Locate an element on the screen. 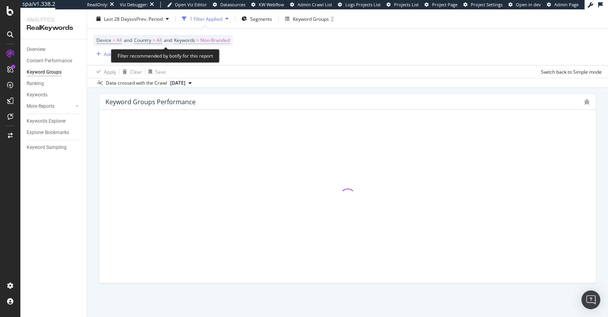 The image size is (608, 317). a: Keyword Sampling is located at coordinates (54, 148).